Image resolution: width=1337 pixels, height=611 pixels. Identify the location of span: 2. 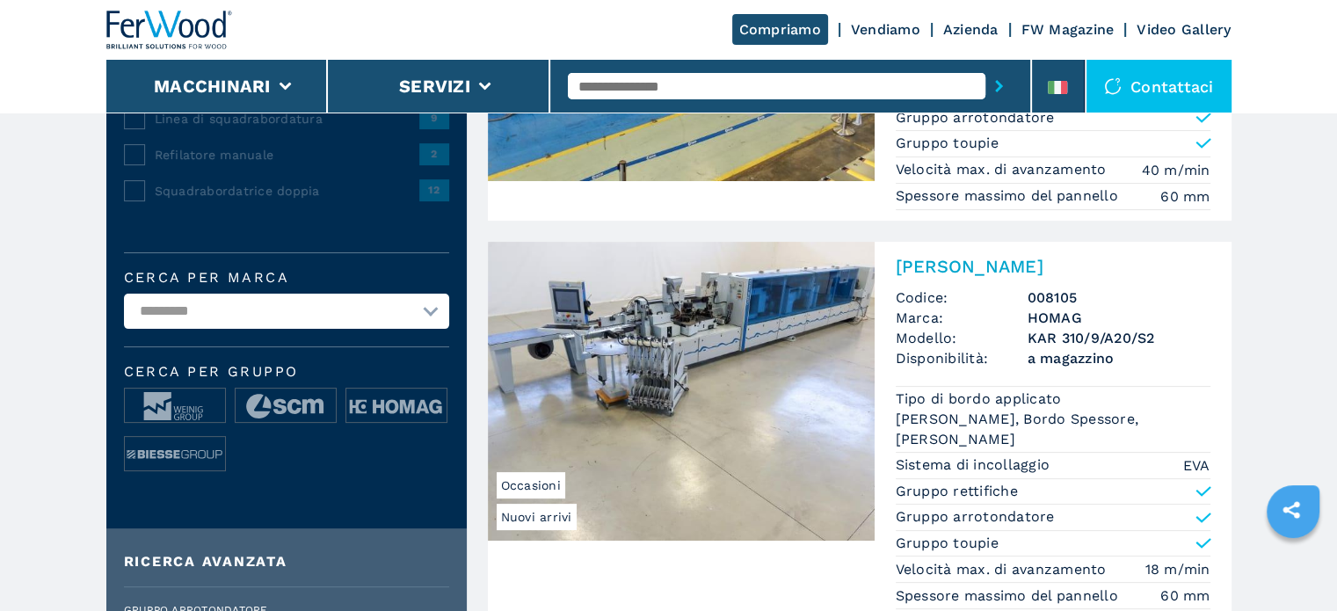
(434, 154).